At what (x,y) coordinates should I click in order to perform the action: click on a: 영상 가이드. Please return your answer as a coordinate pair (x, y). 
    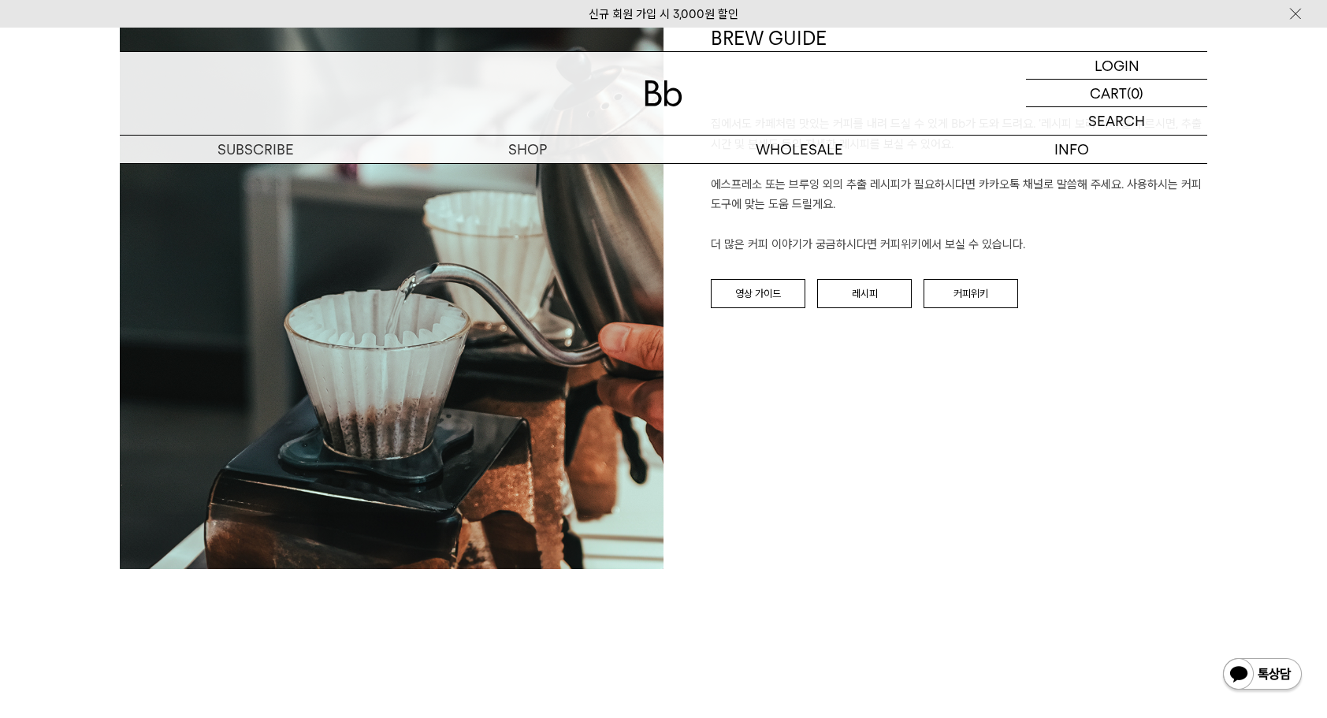
    Looking at the image, I should click on (758, 294).